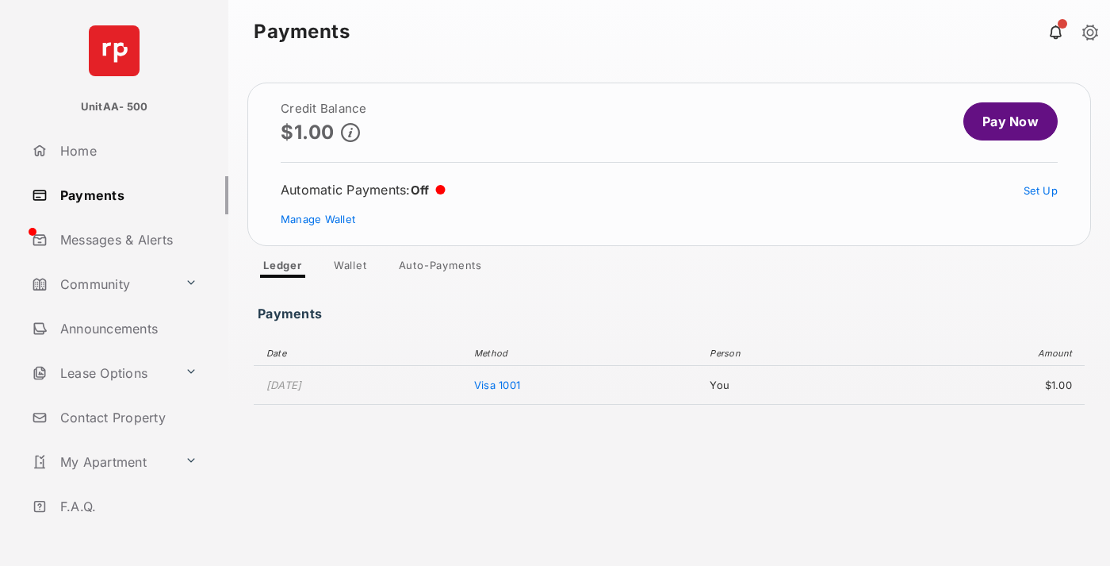 This screenshot has height=566, width=1110. What do you see at coordinates (497, 385) in the screenshot?
I see `span: Visa 1001` at bounding box center [497, 385].